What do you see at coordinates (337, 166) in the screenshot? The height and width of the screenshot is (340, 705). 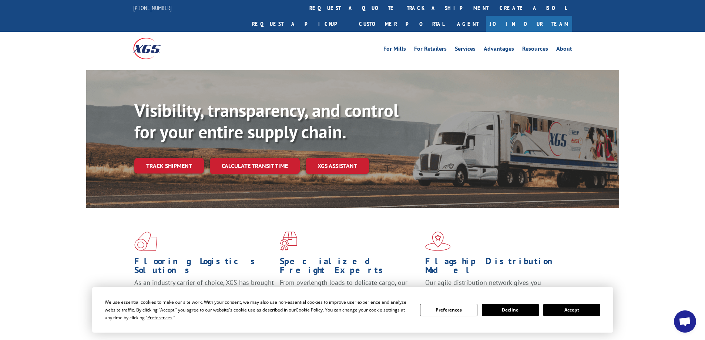 I see `a: XGS ASSISTANT` at bounding box center [337, 166].